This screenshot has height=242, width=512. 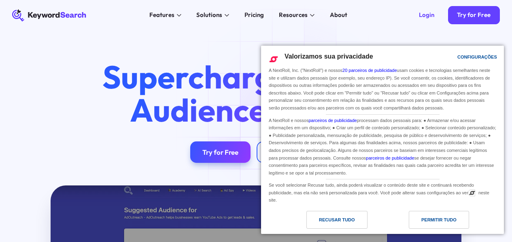 What do you see at coordinates (329, 56) in the screenshot?
I see `span: Valorizamos sua privacidade` at bounding box center [329, 56].